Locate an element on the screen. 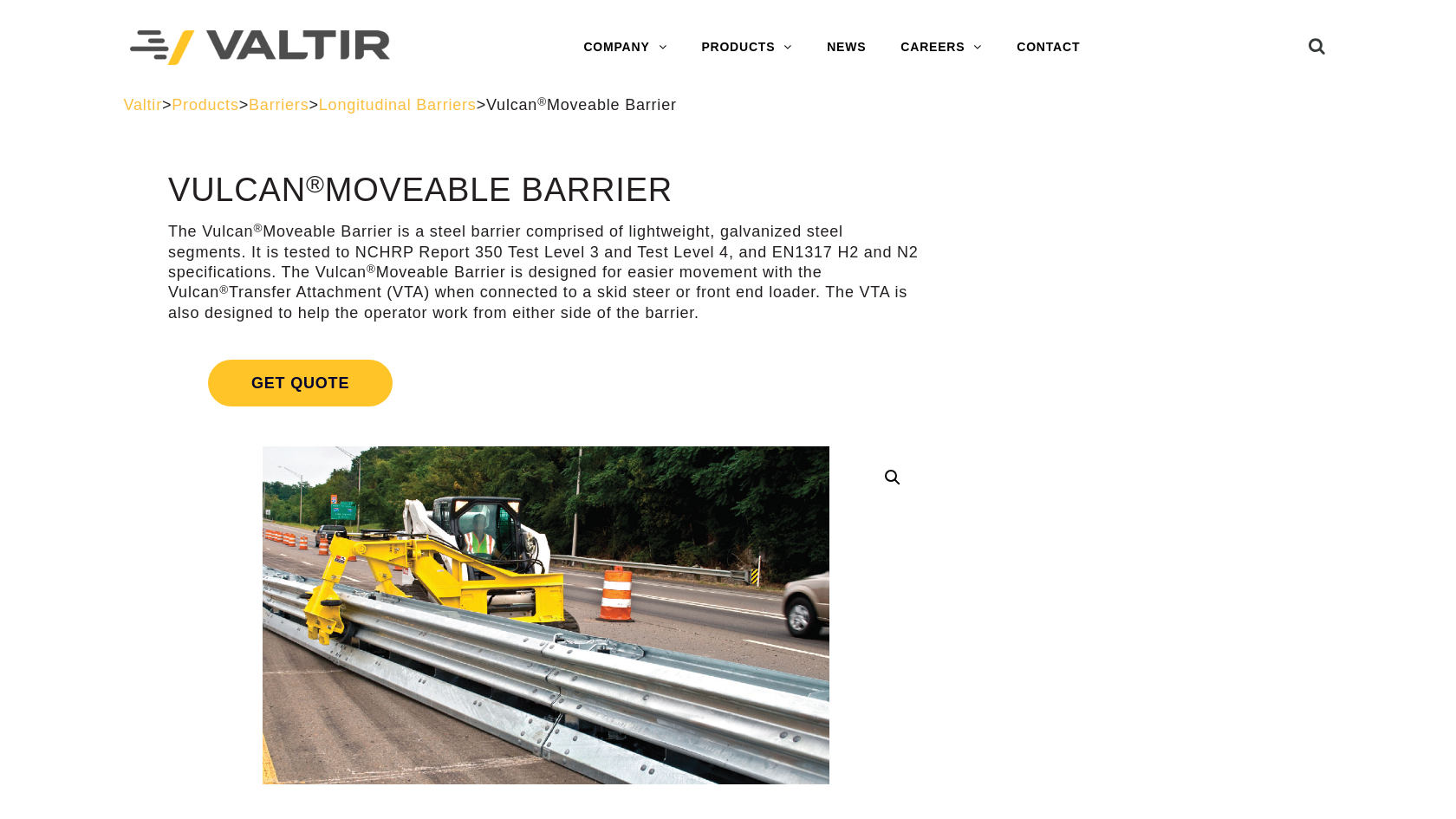 This screenshot has width=1456, height=819. span: Barriers is located at coordinates (279, 105).